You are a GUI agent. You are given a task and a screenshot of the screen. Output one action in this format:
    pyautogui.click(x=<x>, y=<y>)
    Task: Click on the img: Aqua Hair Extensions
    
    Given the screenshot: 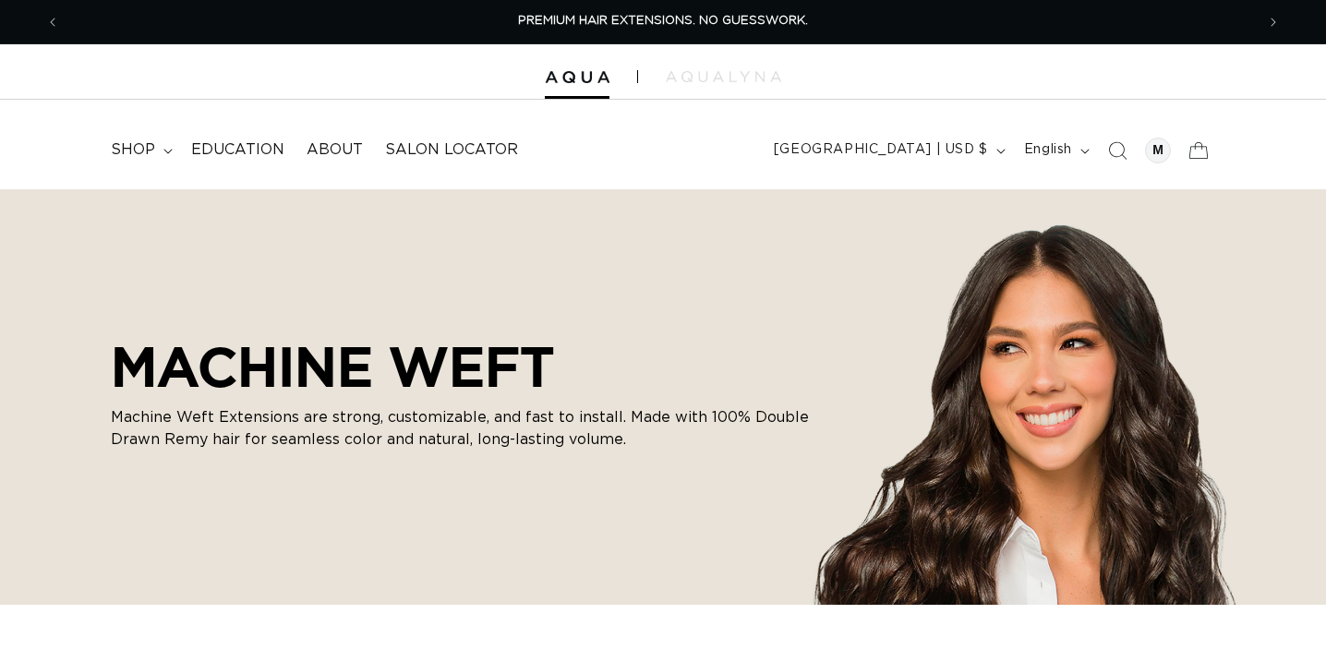 What is the action you would take?
    pyautogui.click(x=577, y=78)
    